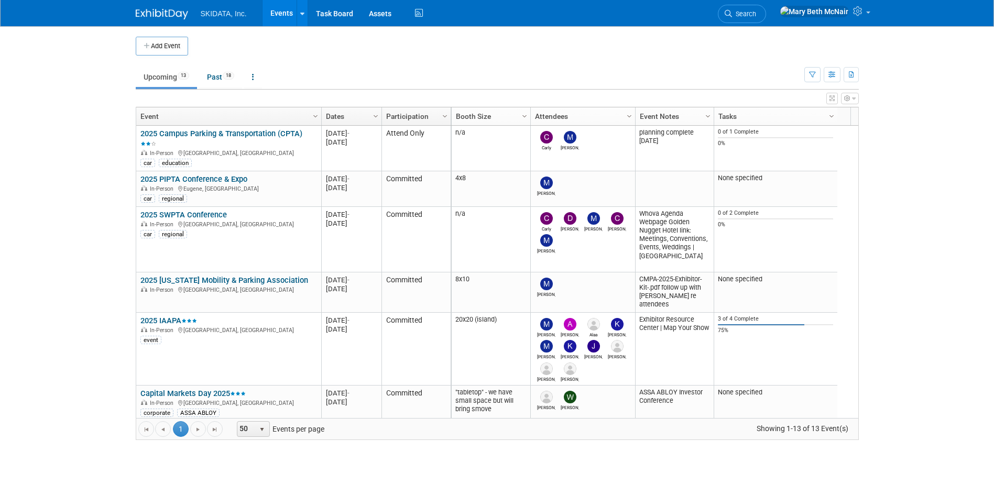 This screenshot has width=994, height=484. Describe the element at coordinates (617, 324) in the screenshot. I see `img: Keith Lynch` at that location.